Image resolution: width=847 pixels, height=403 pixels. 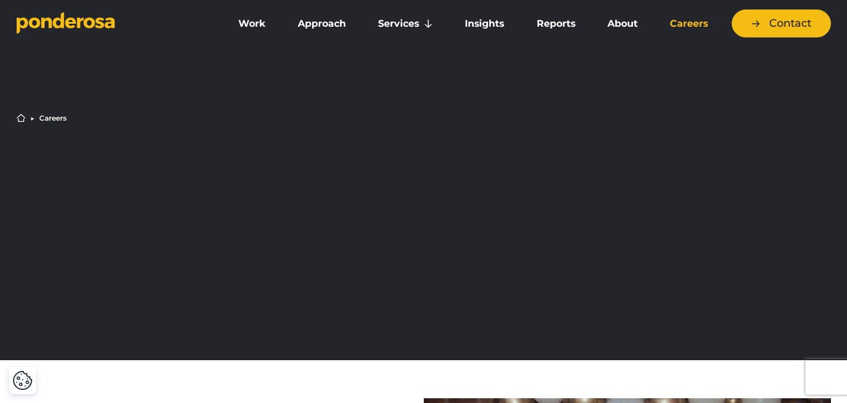 What do you see at coordinates (781, 23) in the screenshot?
I see `a: Contact` at bounding box center [781, 23].